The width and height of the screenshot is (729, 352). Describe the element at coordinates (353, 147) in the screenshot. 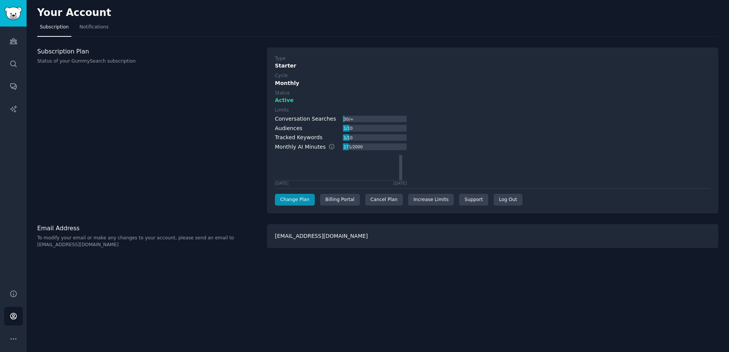

I see `div: 171 / 2000` at that location.